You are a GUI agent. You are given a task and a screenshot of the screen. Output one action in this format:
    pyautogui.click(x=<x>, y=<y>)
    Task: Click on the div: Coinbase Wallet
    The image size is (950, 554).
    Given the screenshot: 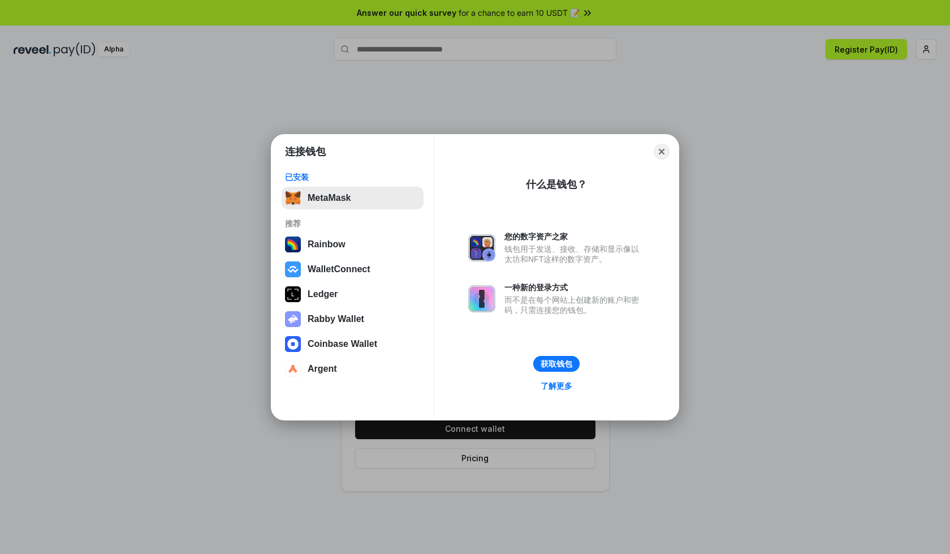 What is the action you would take?
    pyautogui.click(x=342, y=344)
    